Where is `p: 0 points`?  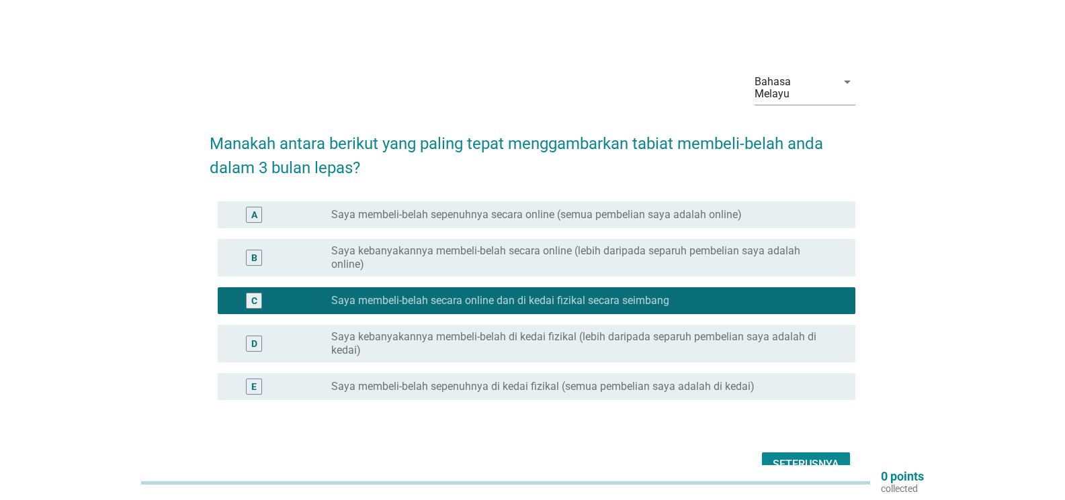
p: 0 points is located at coordinates (902, 477).